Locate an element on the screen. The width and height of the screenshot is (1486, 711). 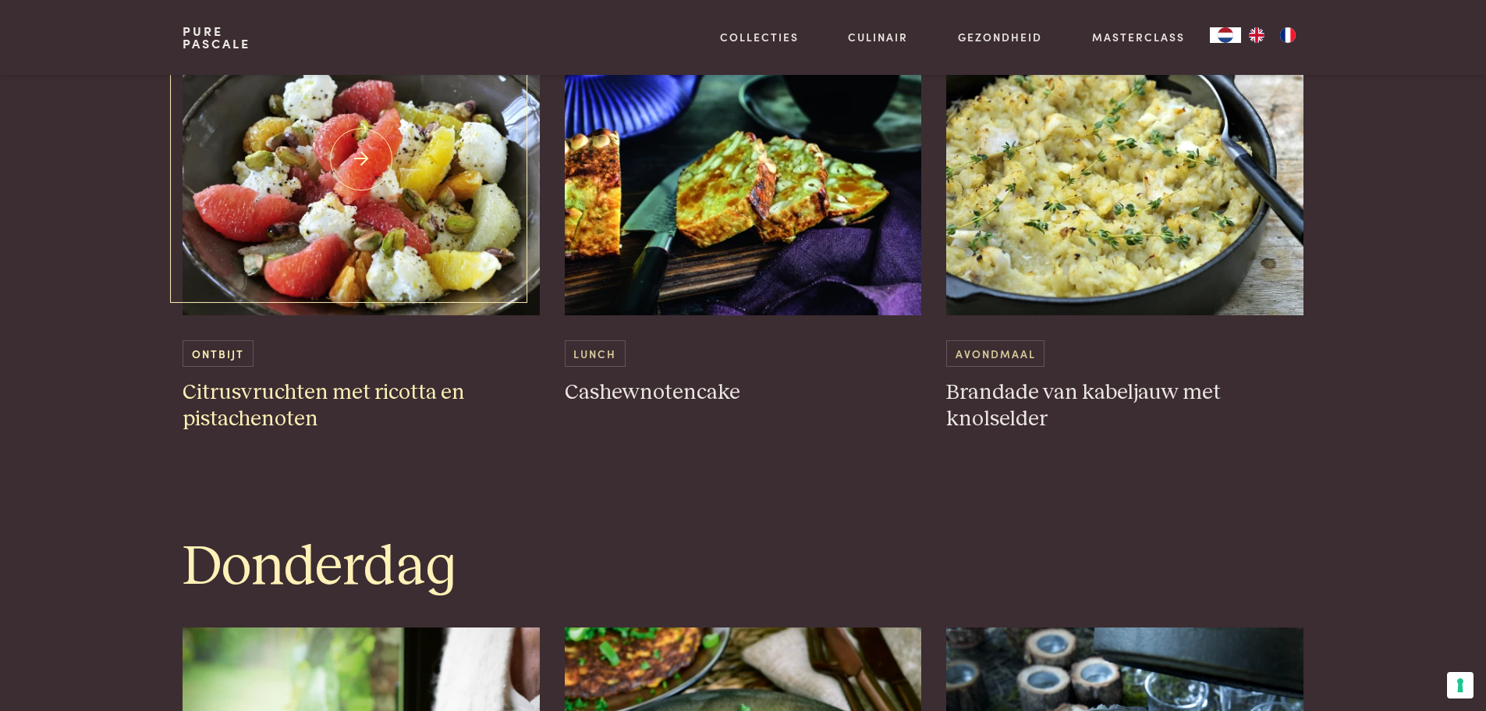
a: Gezondheid is located at coordinates (1000, 37).